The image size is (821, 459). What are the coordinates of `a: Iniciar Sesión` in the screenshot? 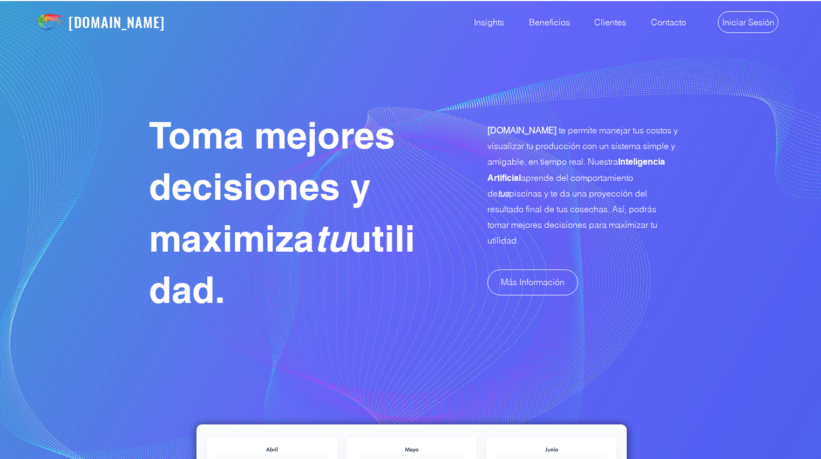 It's located at (748, 22).